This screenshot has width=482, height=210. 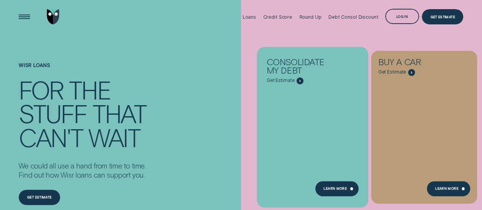 What do you see at coordinates (82, 113) in the screenshot?
I see `h4: For the stuff that can't wait` at bounding box center [82, 113].